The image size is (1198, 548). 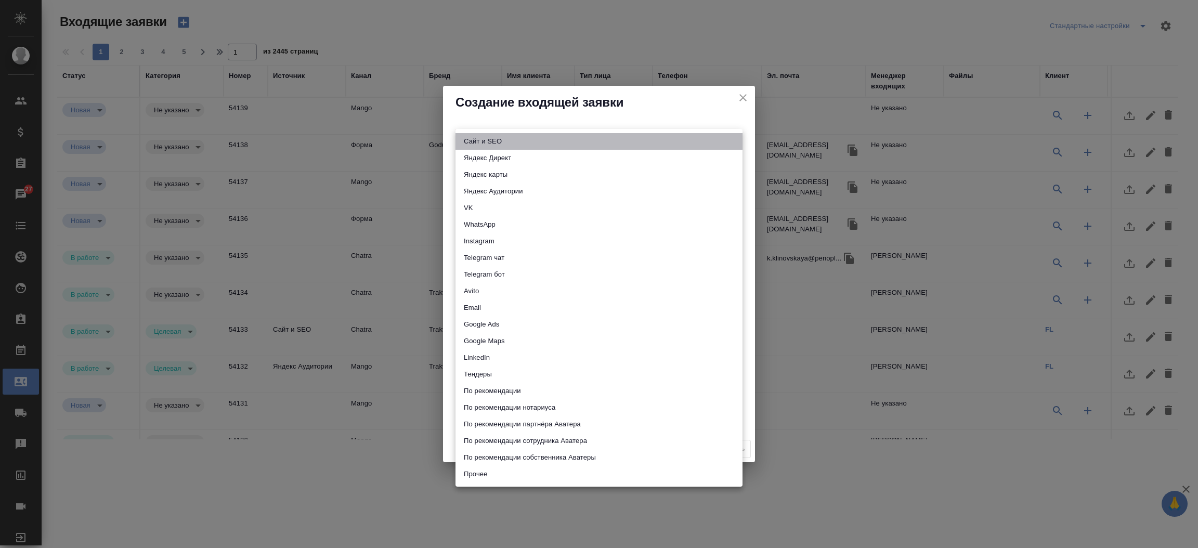 I want to click on li: Avito, so click(x=599, y=291).